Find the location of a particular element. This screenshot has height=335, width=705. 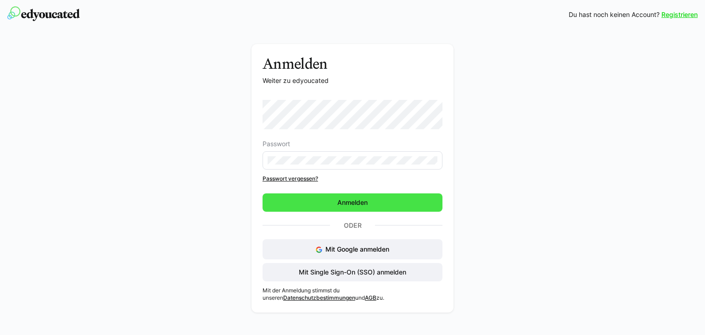

a: Registrieren is located at coordinates (679, 15).